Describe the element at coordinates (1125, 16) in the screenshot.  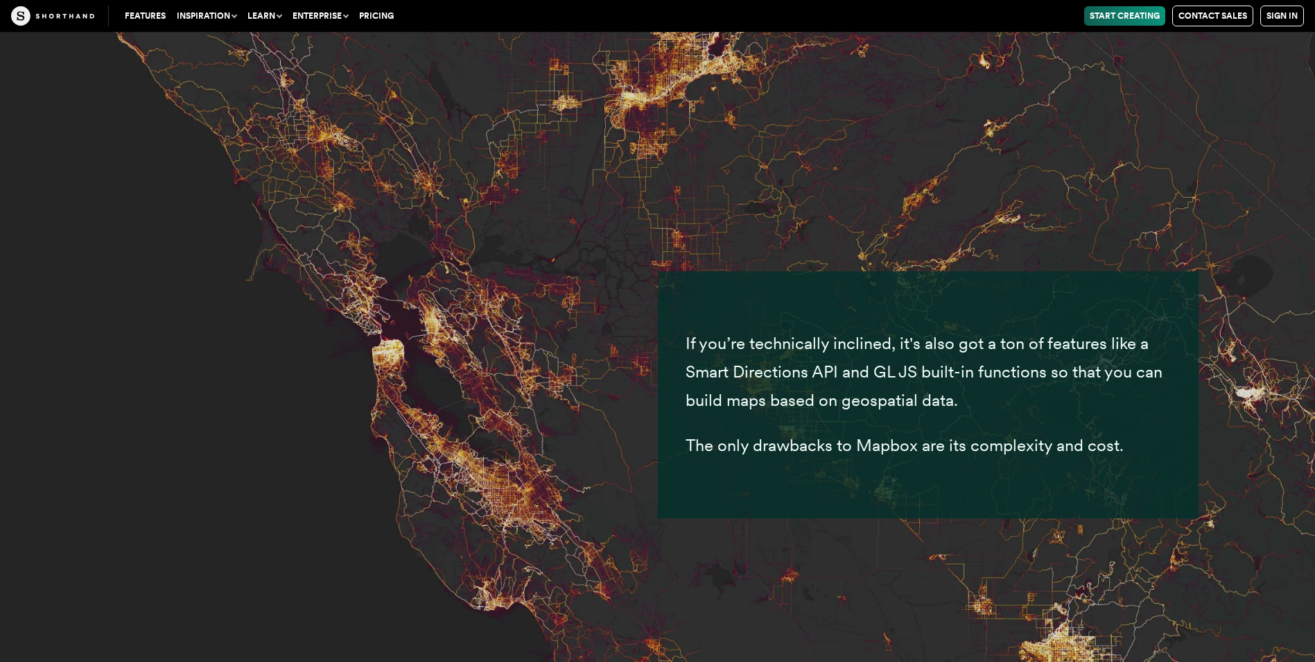
I see `a: Start Creating` at that location.